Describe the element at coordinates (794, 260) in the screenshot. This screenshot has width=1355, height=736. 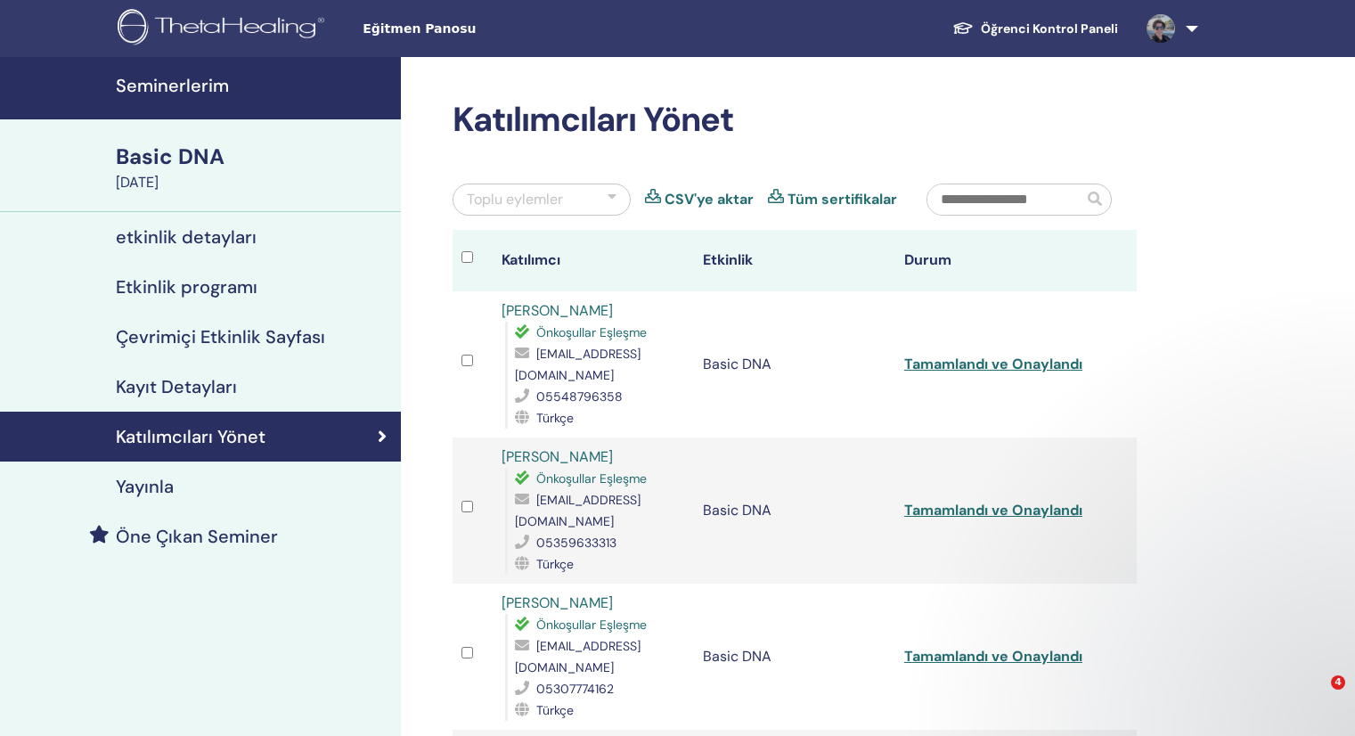
I see `th: Etkinlik` at that location.